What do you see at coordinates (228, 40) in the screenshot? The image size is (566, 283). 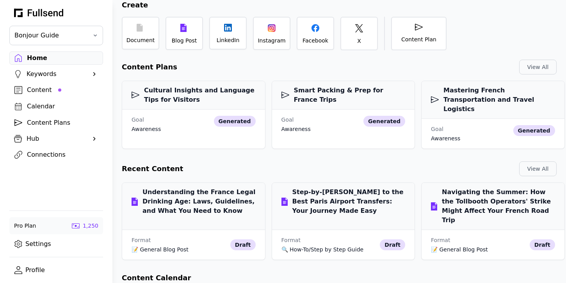 I see `div: LinkedIn` at bounding box center [228, 40].